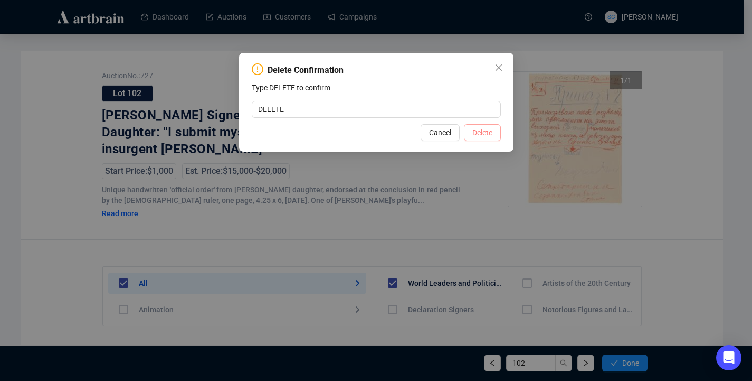 Image resolution: width=752 pixels, height=381 pixels. What do you see at coordinates (499, 68) in the screenshot?
I see `button: Close` at bounding box center [499, 68].